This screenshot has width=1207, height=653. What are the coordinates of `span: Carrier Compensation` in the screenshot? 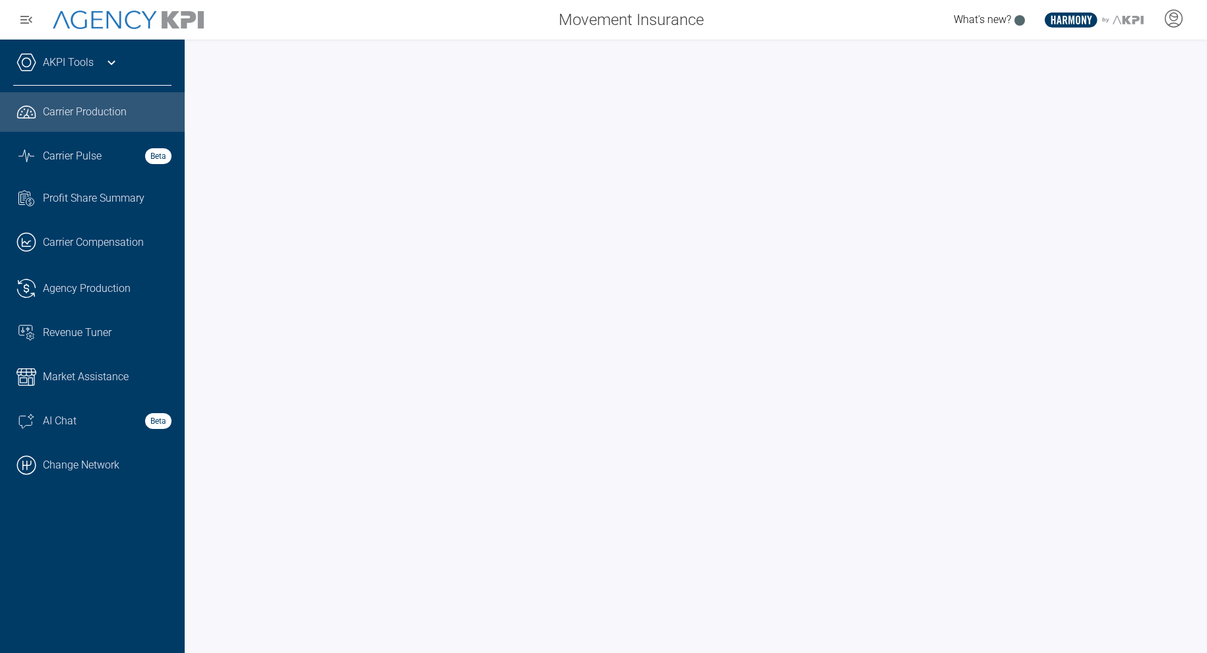 It's located at (93, 243).